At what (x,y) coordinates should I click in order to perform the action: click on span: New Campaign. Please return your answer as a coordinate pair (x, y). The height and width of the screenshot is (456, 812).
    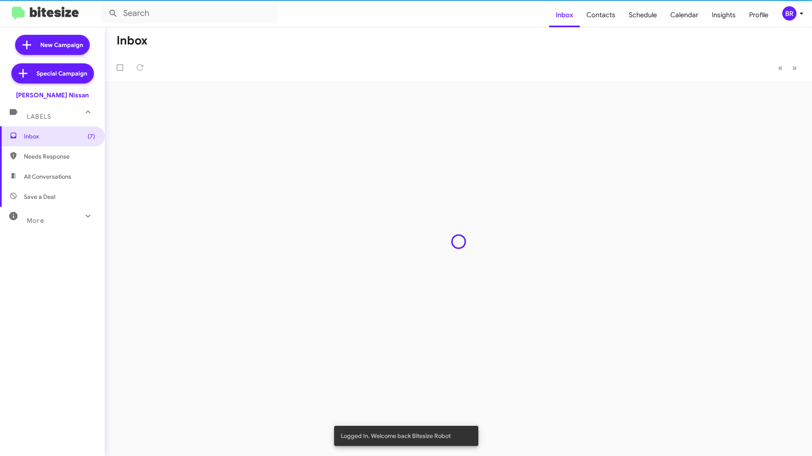
    Looking at the image, I should click on (62, 45).